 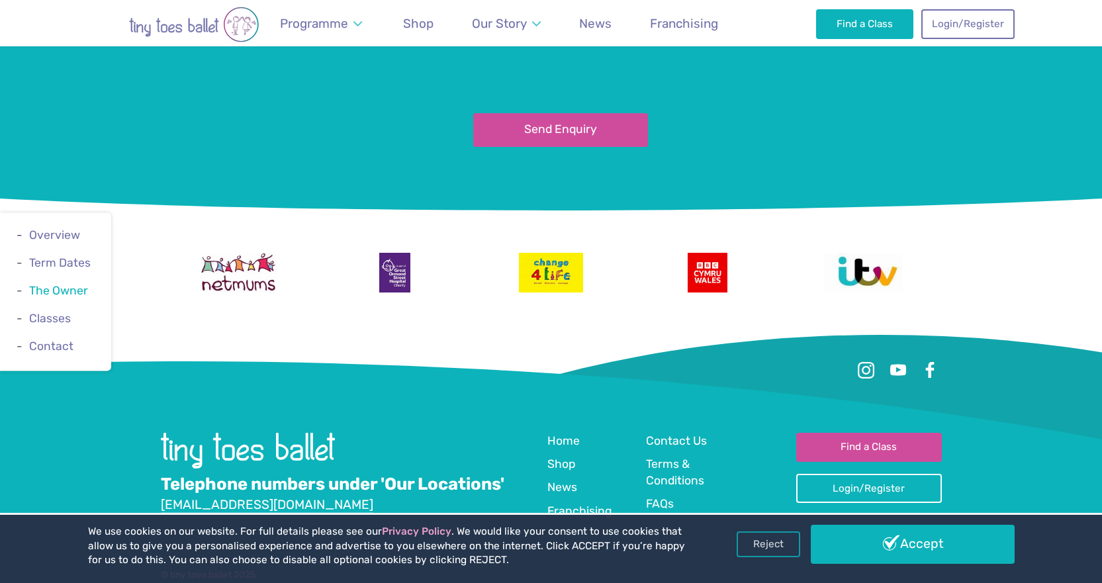 I want to click on a: The Owner, so click(x=58, y=291).